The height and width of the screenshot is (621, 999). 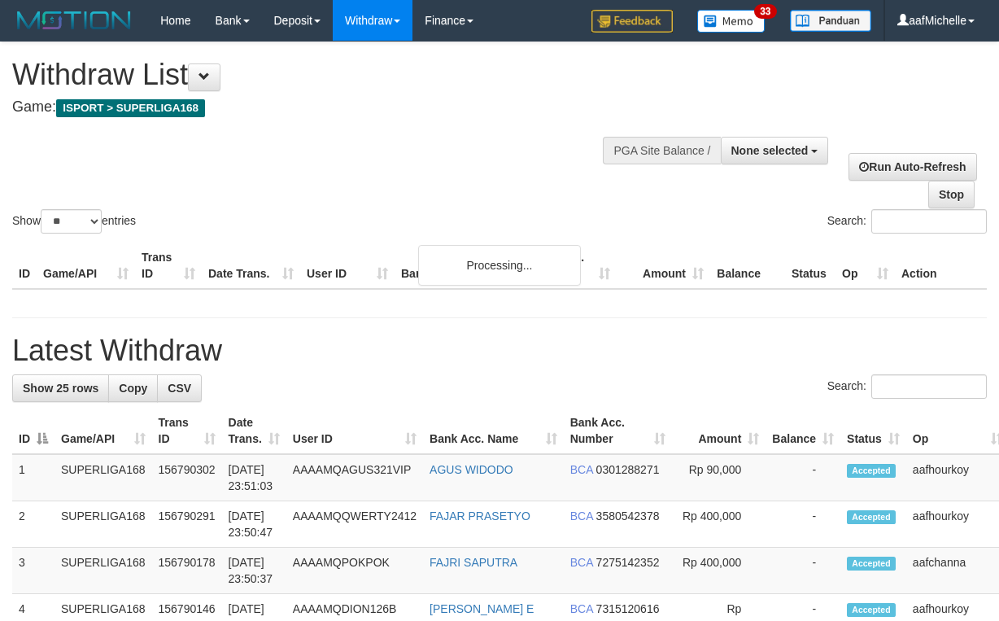 What do you see at coordinates (569, 265) in the screenshot?
I see `th: Bank Acc. Number` at bounding box center [569, 265].